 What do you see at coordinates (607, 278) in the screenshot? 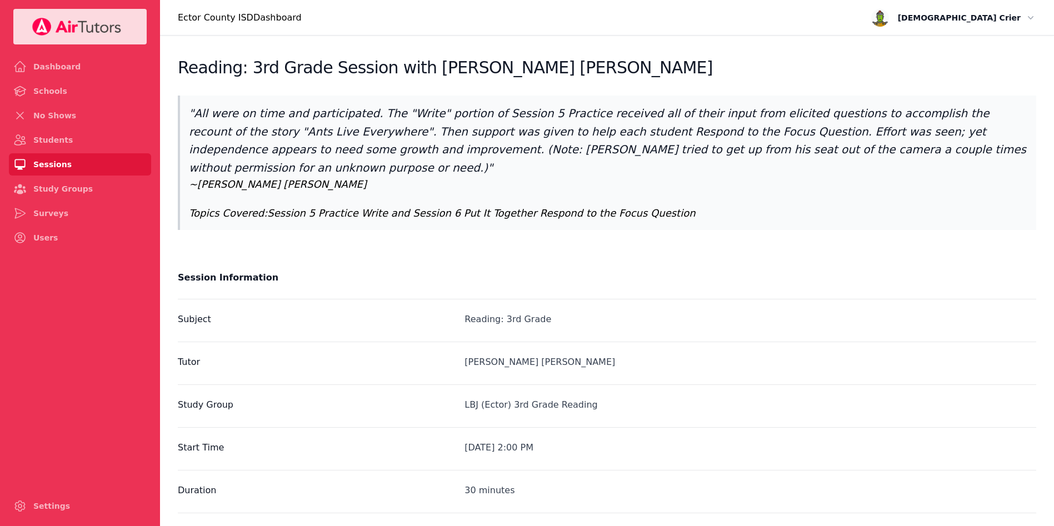
I see `h2: Session Information` at bounding box center [607, 278].